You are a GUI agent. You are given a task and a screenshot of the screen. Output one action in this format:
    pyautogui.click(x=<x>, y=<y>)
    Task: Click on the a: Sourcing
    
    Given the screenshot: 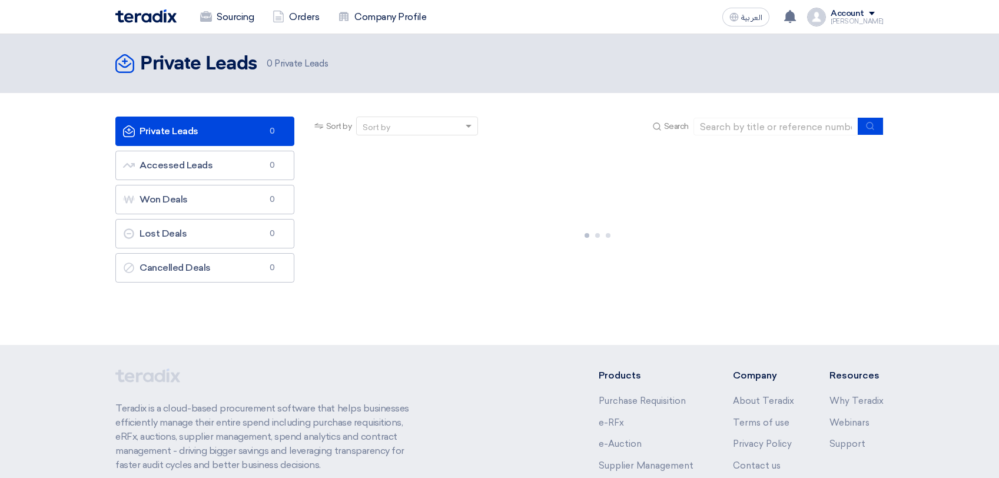 What is the action you would take?
    pyautogui.click(x=227, y=17)
    